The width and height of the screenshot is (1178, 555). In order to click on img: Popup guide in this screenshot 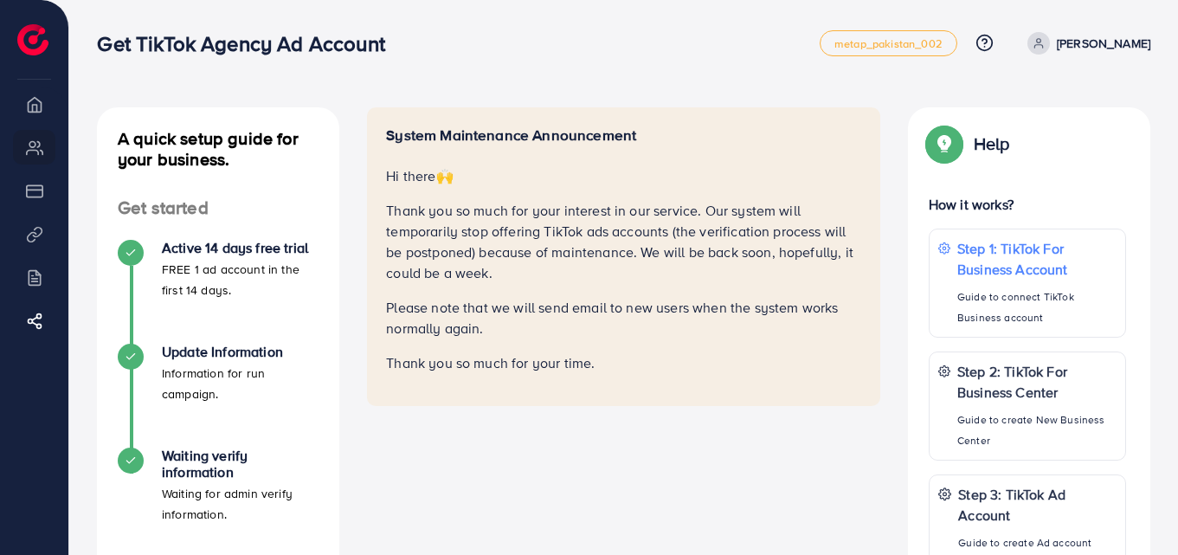, I will do `click(944, 144)`.